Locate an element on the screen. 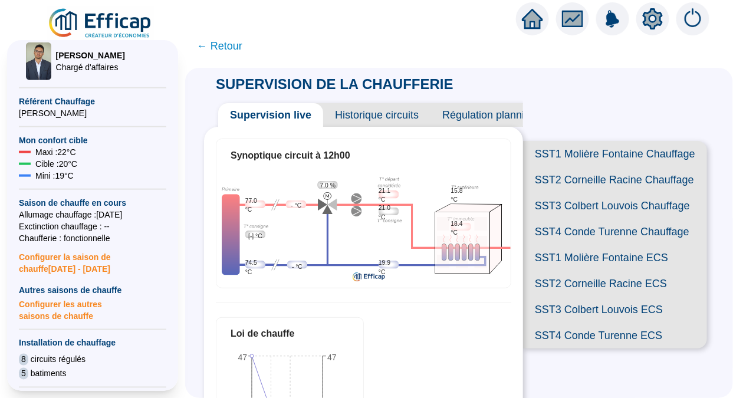  span: SST3 Colbert Louvois Chauffage is located at coordinates (615, 206).